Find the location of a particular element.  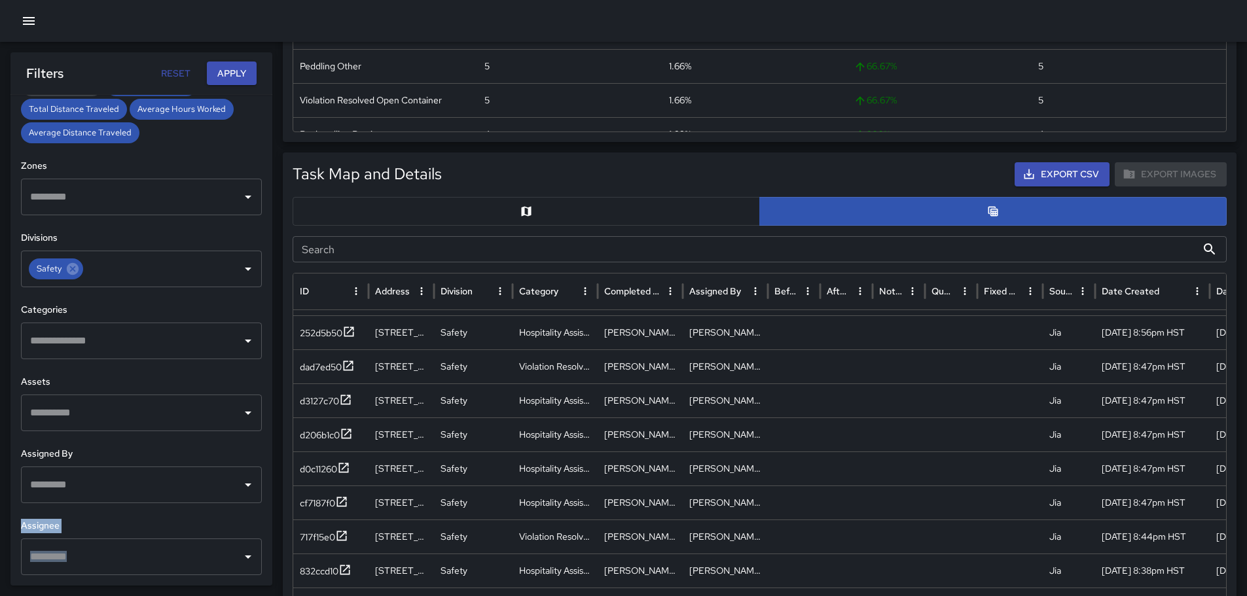

div: Address is located at coordinates (392, 291).